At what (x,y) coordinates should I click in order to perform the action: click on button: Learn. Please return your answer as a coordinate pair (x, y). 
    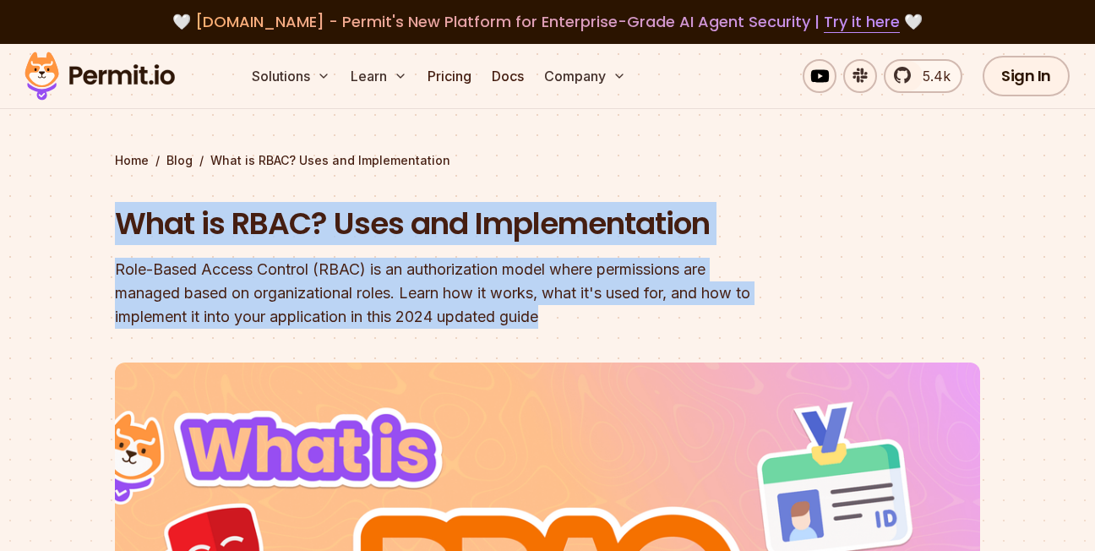
    Looking at the image, I should click on (379, 76).